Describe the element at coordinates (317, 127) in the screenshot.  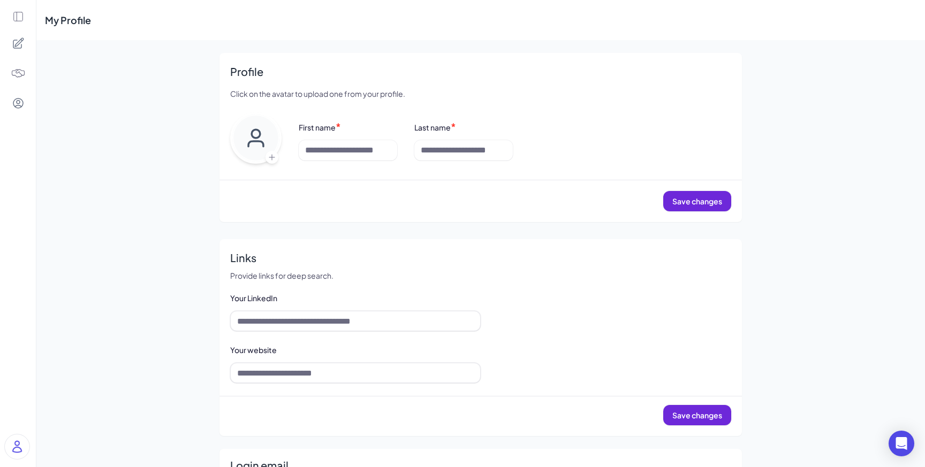
I see `label: First name` at that location.